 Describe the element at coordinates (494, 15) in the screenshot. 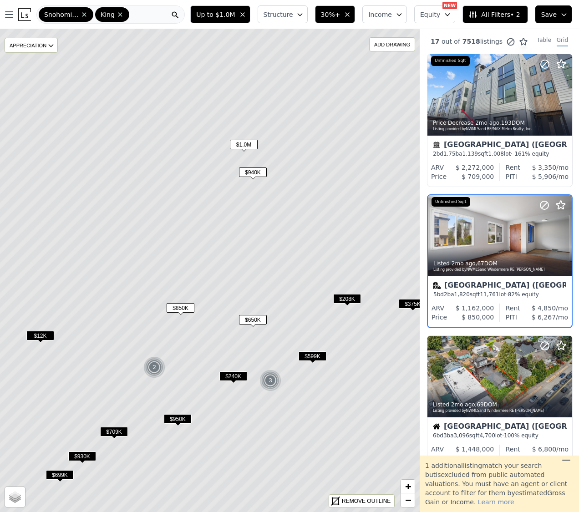

I see `span: All Filters • 2` at that location.